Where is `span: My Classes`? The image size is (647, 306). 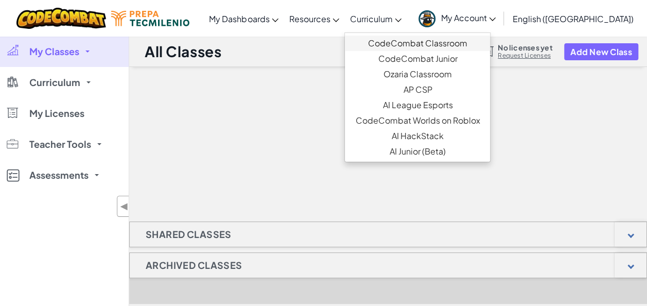
span: My Classes is located at coordinates (54, 51).